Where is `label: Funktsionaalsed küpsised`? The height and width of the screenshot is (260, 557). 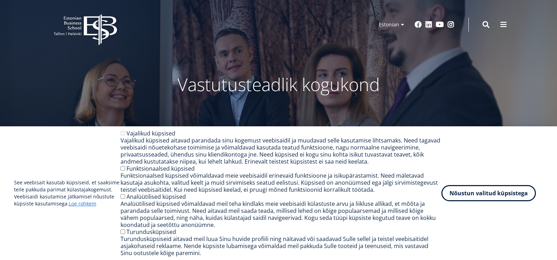 label: Funktsionaalsed küpsised is located at coordinates (161, 168).